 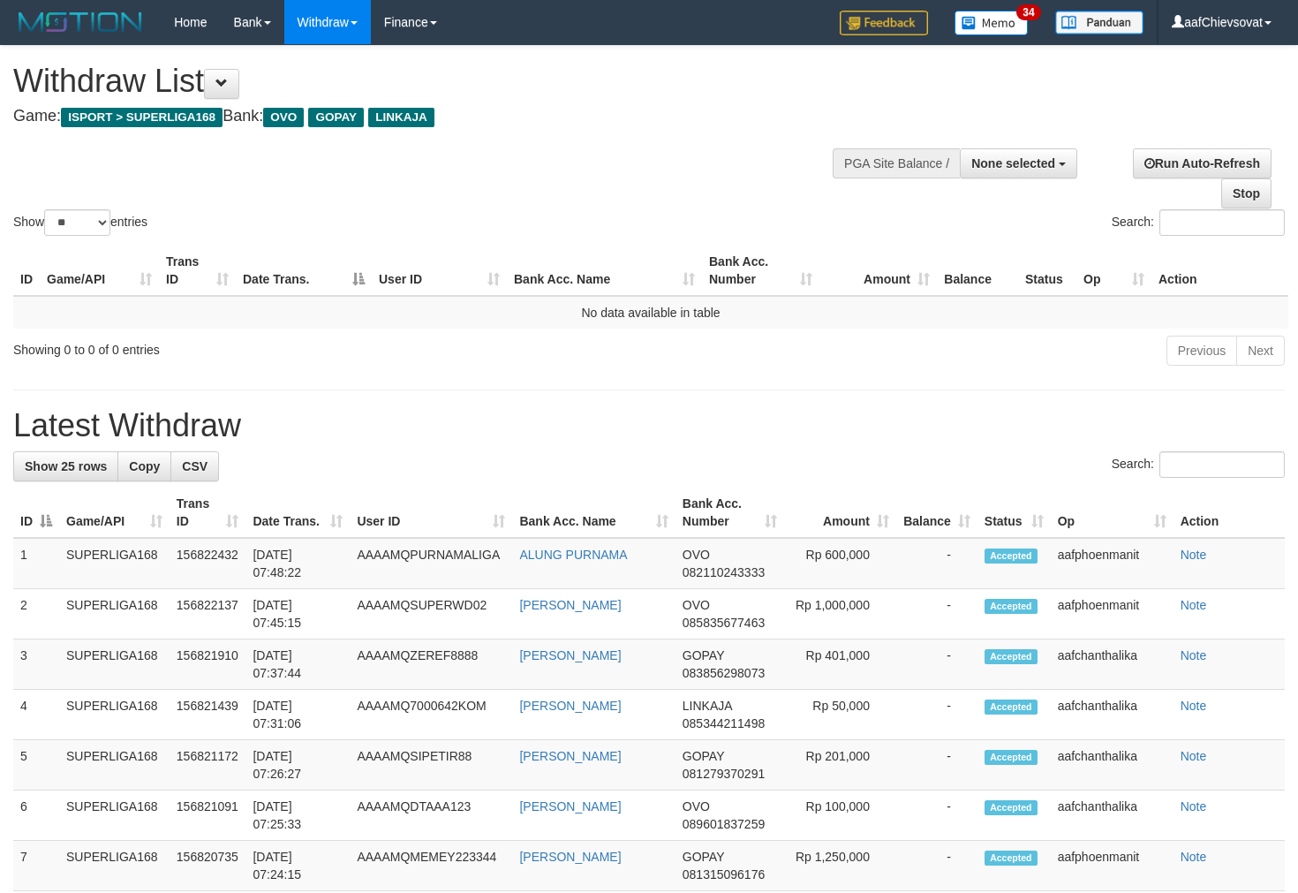 What do you see at coordinates (36, 714) in the screenshot?
I see `td: 4` at bounding box center [36, 714].